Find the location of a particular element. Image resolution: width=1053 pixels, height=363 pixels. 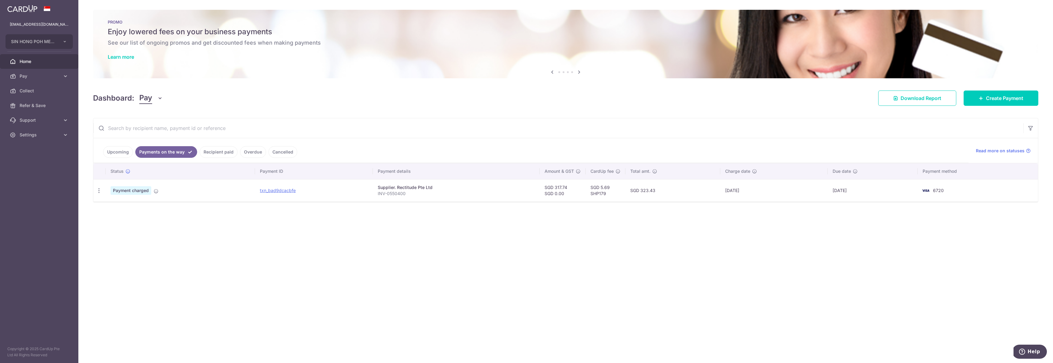

p: INV-0550400 is located at coordinates (456, 194).